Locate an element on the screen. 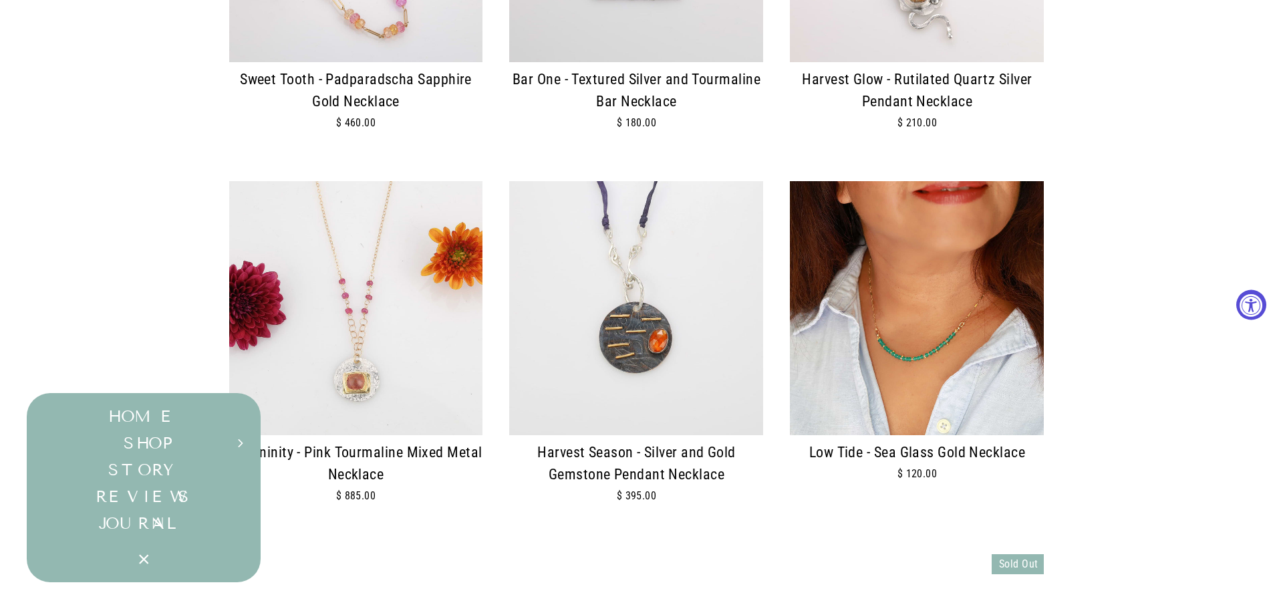 The height and width of the screenshot is (609, 1273). a: Harvest Season - Silver and Gold Gemstone Pendant Necklace main image | Breathe Autumn Rain Jewel... is located at coordinates (636, 354).